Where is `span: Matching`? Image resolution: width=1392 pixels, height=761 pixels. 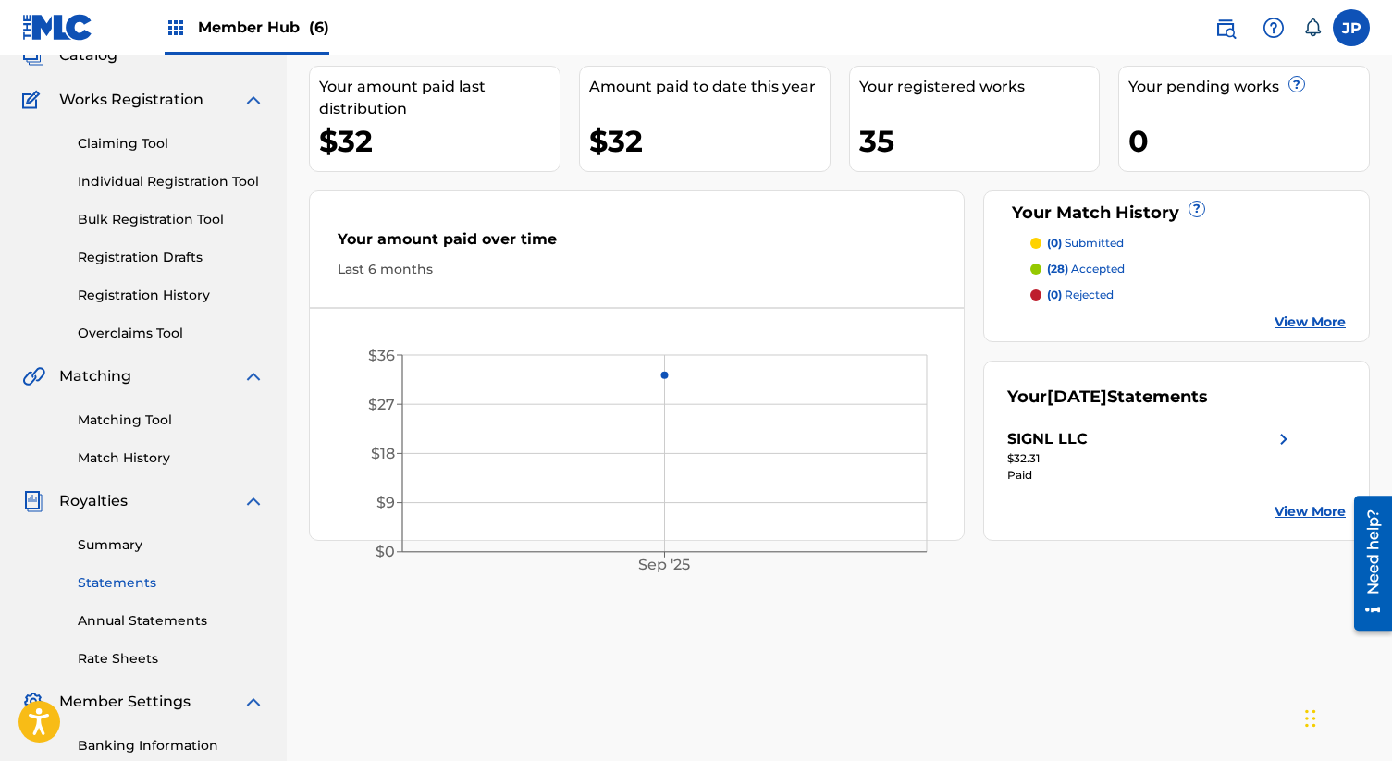
span: Matching is located at coordinates (95, 376).